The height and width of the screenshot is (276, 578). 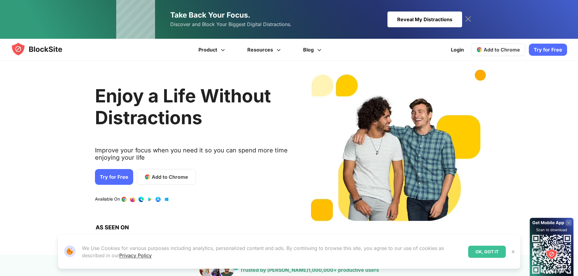 I want to click on div: OK, GOT IT, so click(x=487, y=252).